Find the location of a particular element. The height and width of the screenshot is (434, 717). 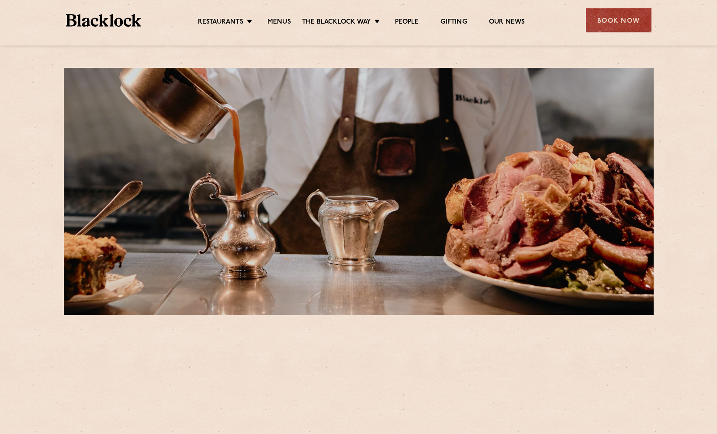

a: Menus is located at coordinates (279, 23).